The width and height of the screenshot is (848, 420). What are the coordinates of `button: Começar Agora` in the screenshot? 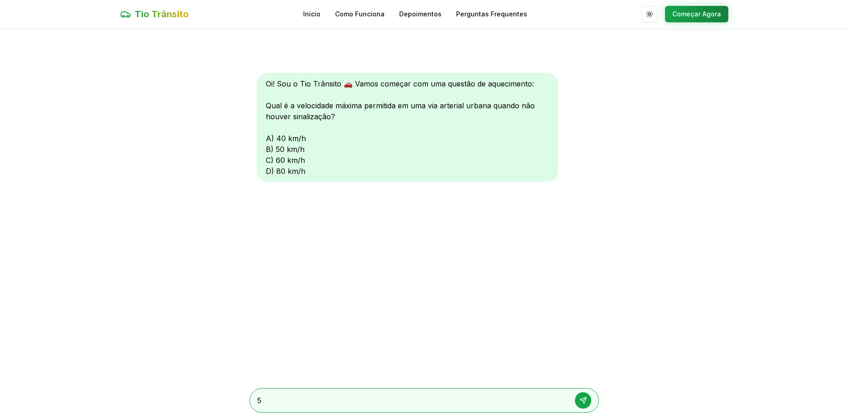 It's located at (697, 14).